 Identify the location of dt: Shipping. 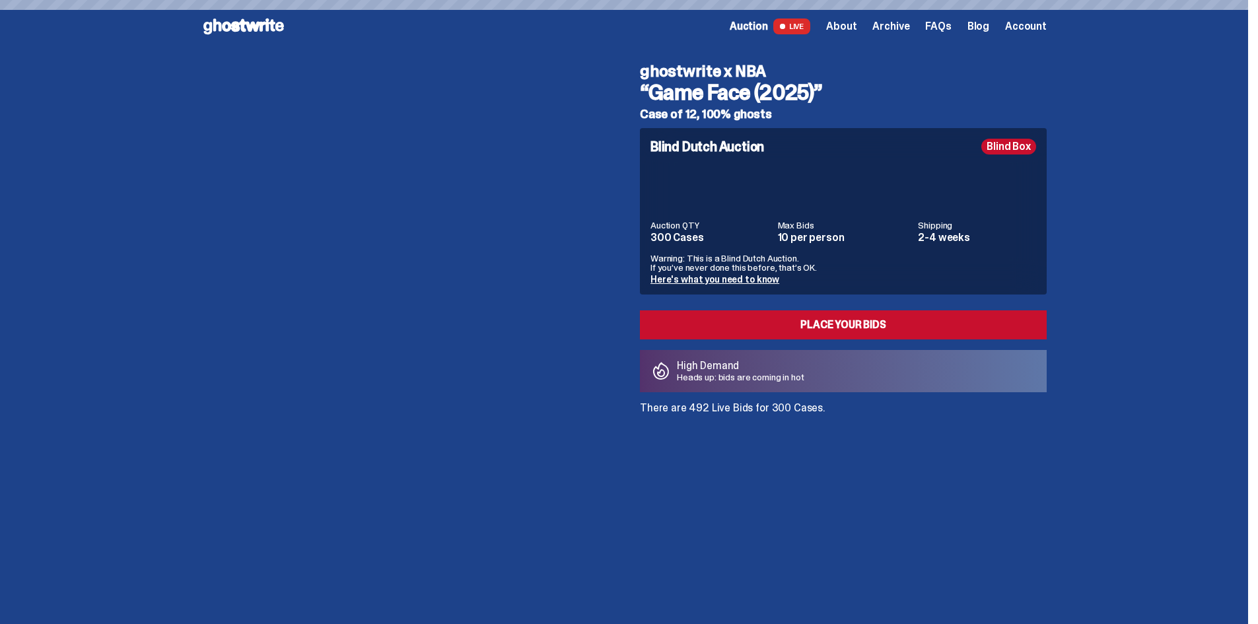
(977, 225).